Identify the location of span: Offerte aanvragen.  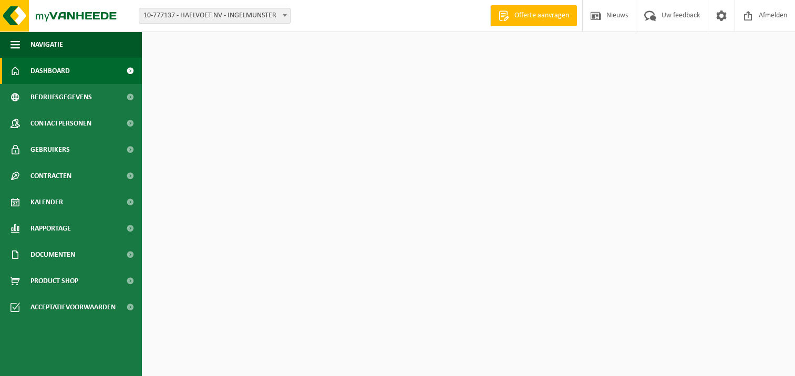
(542, 16).